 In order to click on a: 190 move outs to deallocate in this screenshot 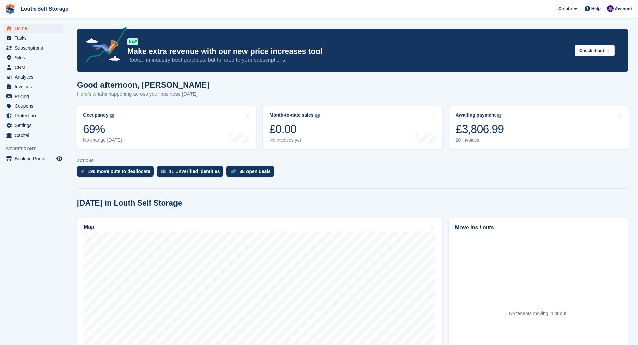, I will do `click(117, 173)`.